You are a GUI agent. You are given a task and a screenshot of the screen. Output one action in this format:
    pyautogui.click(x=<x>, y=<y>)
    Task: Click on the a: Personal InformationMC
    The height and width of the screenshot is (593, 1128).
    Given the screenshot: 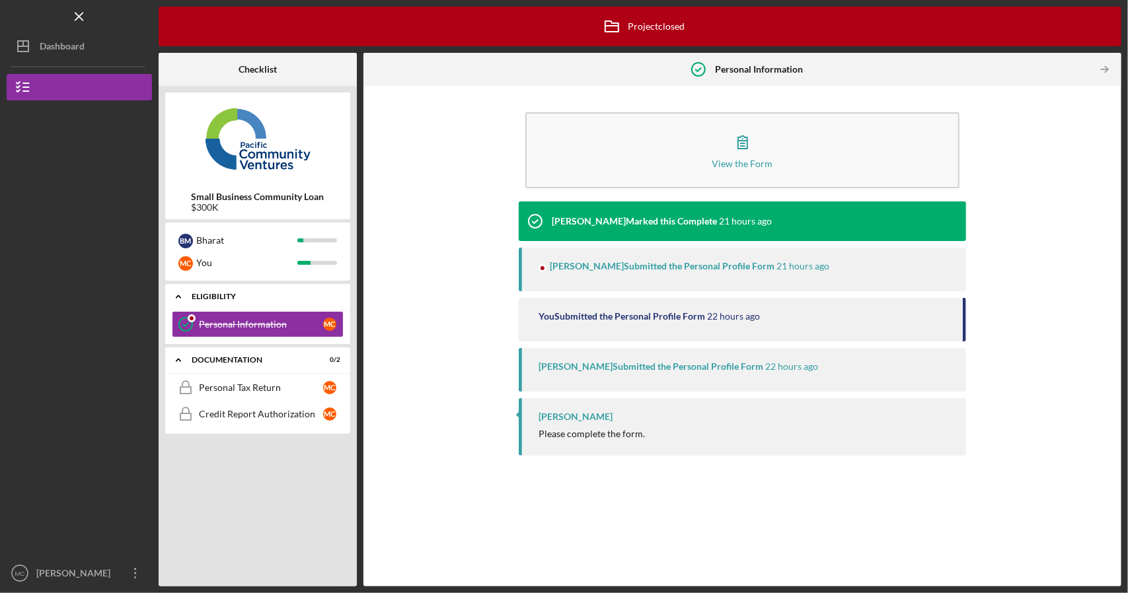 What is the action you would take?
    pyautogui.click(x=258, y=325)
    